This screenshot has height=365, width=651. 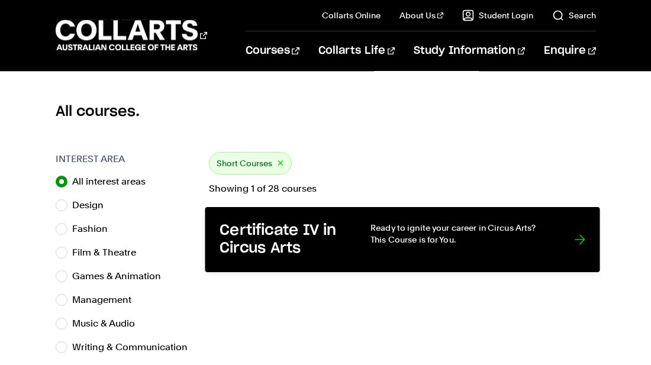 What do you see at coordinates (460, 234) in the screenshot?
I see `p: Ready to ignite your career in Circus Arts? This Course is for You.` at bounding box center [460, 234].